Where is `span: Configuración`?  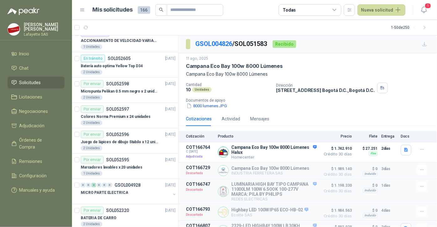
span: Configuración is located at coordinates (33, 176).